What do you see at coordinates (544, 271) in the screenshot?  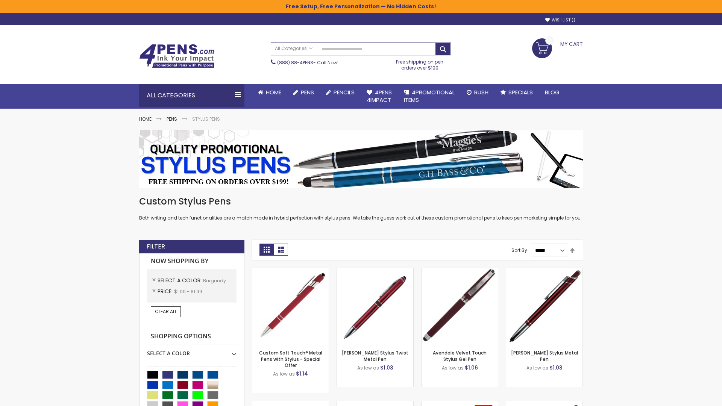 I see `a: Olson Stylus Metal Pen-Burgundy` at bounding box center [544, 271].